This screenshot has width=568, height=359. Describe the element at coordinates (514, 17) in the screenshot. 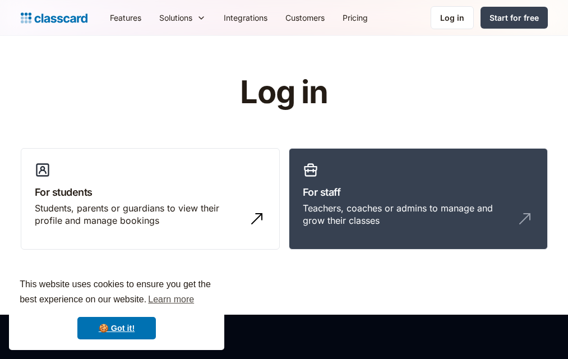

I see `div: Start for free` at that location.